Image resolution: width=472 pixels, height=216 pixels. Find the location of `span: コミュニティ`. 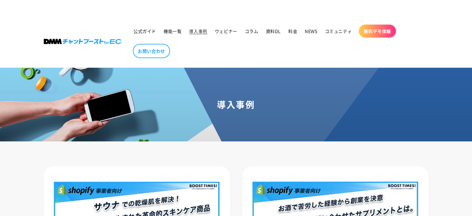

span: コミュニティ is located at coordinates (339, 31).